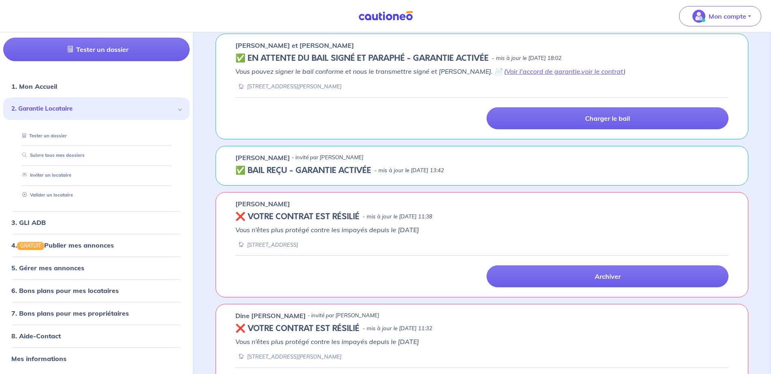 The height and width of the screenshot is (374, 771). I want to click on a: voir le contrat, so click(602, 71).